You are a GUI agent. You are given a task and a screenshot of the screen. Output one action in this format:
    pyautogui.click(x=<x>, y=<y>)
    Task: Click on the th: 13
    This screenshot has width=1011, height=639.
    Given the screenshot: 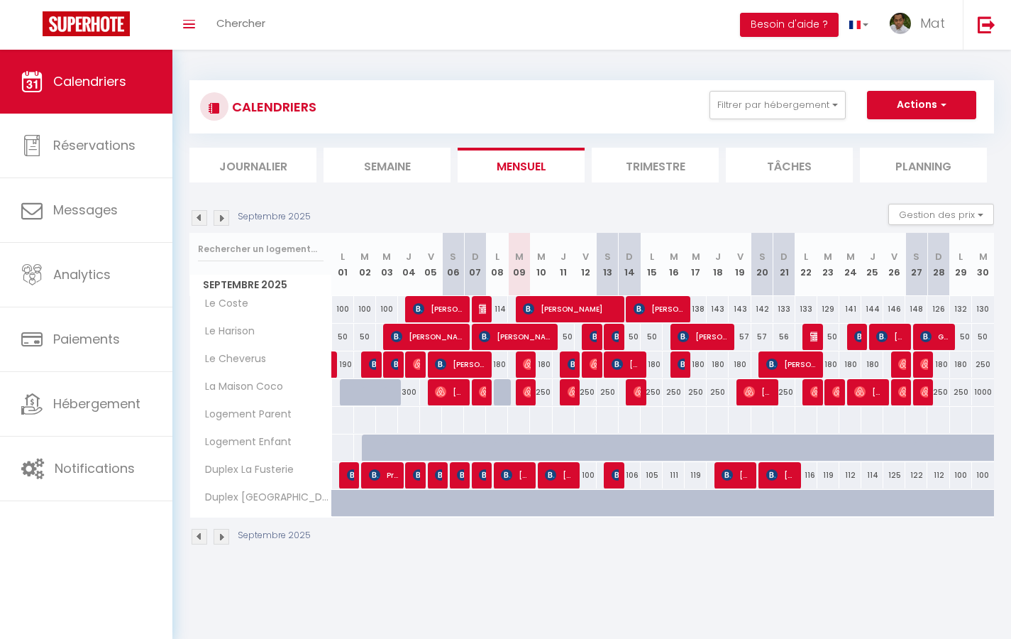 What is the action you would take?
    pyautogui.click(x=607, y=264)
    